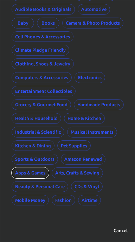 The height and width of the screenshot is (242, 135). Describe the element at coordinates (33, 146) in the screenshot. I see `button: Kitchen & Dining` at that location.